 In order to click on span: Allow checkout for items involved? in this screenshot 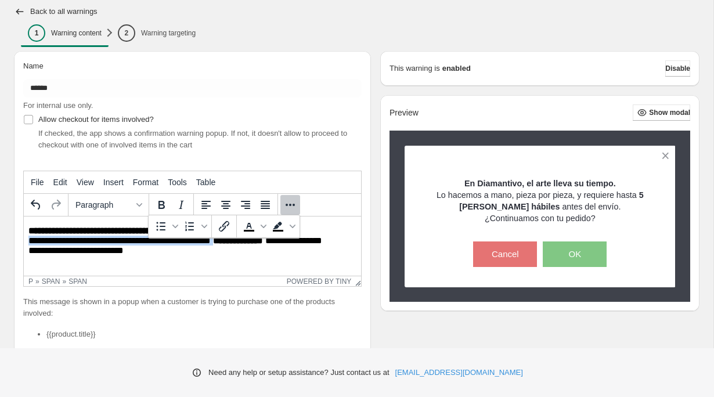, I will do `click(96, 119)`.